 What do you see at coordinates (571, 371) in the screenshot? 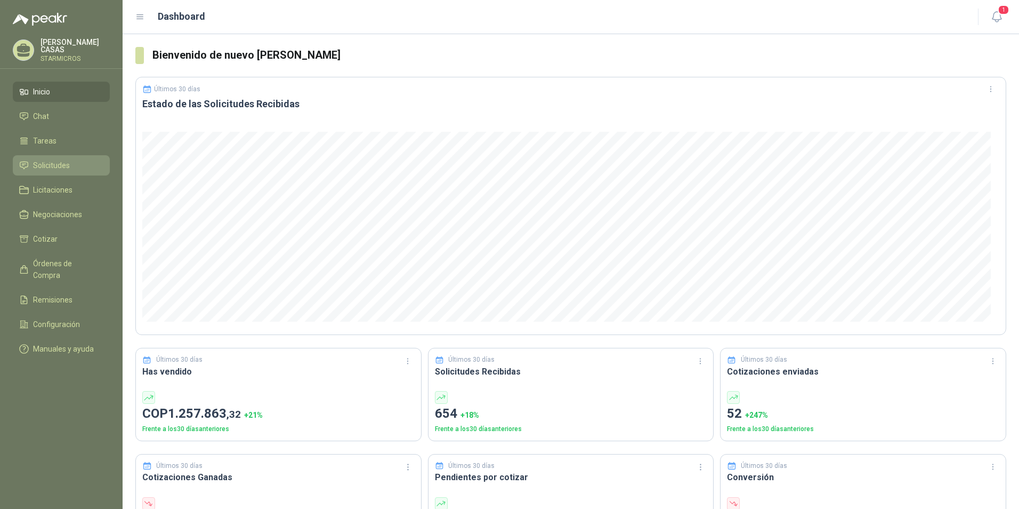
I see `h3: Solicitudes Recibidas` at bounding box center [571, 371].